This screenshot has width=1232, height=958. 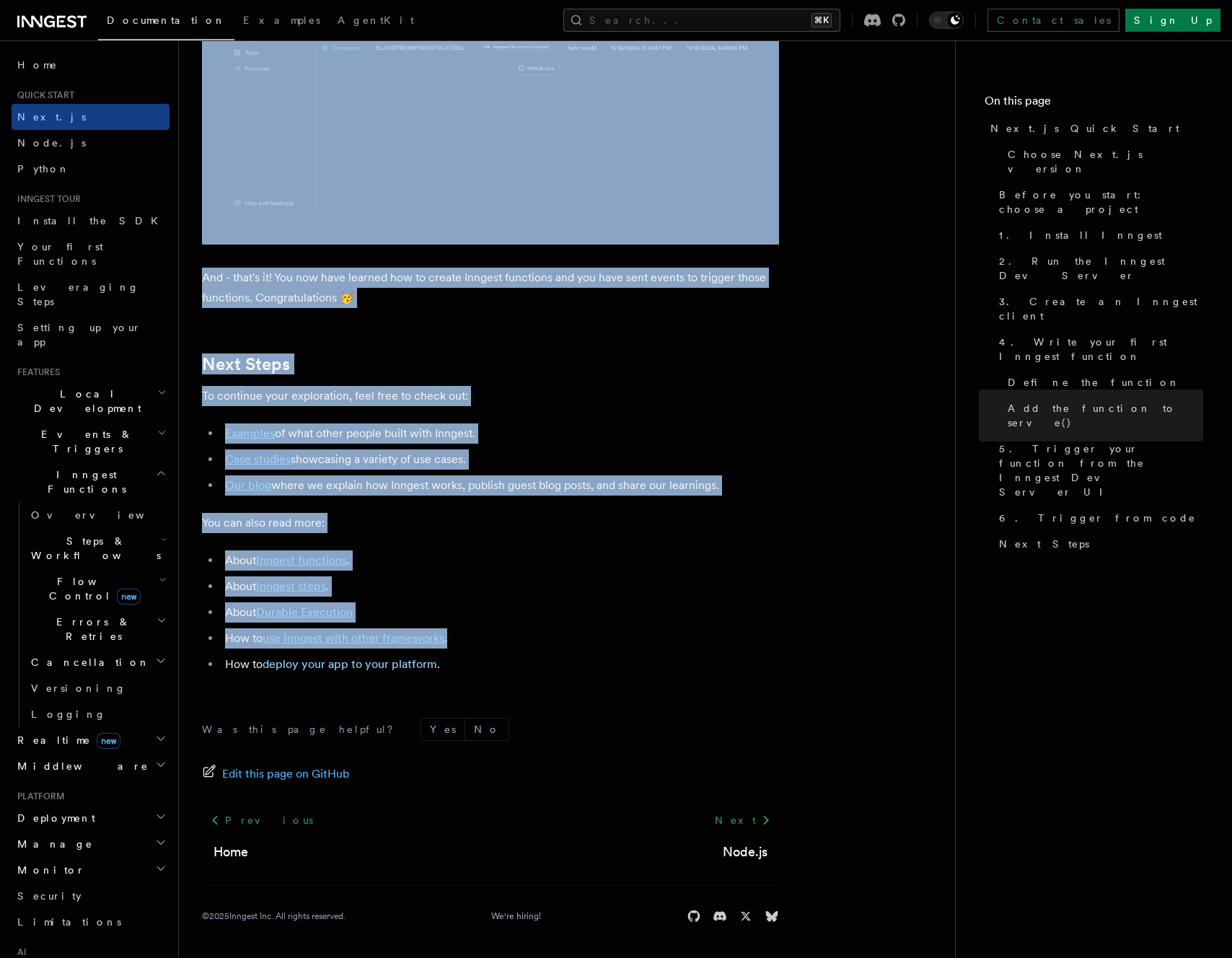 I want to click on a: Setting up your app, so click(x=90, y=335).